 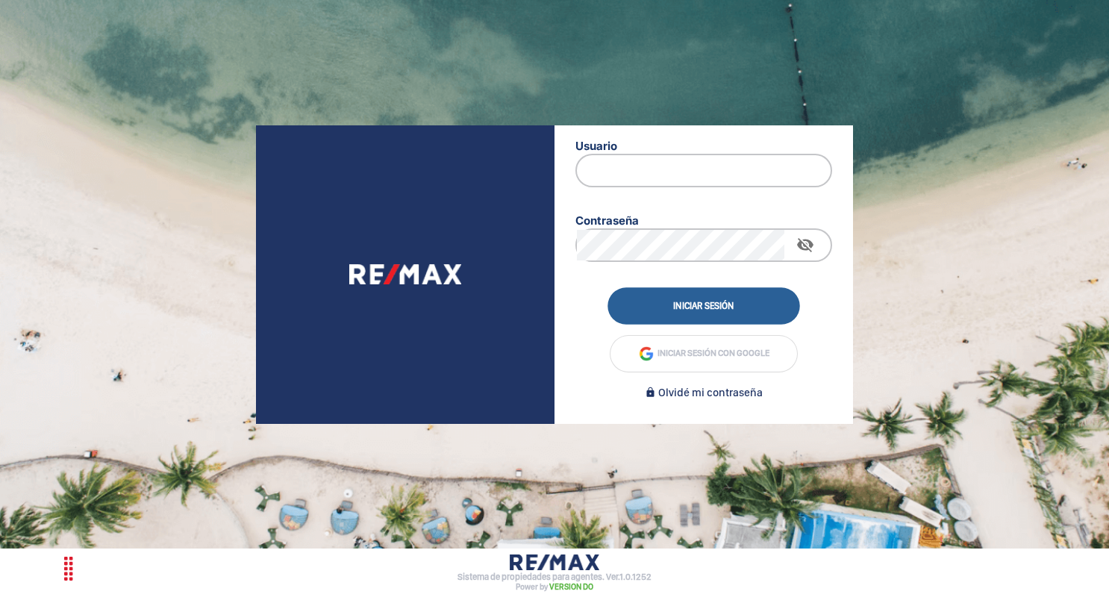 What do you see at coordinates (704, 393) in the screenshot?
I see `a: Olvidé mi contraseña` at bounding box center [704, 393].